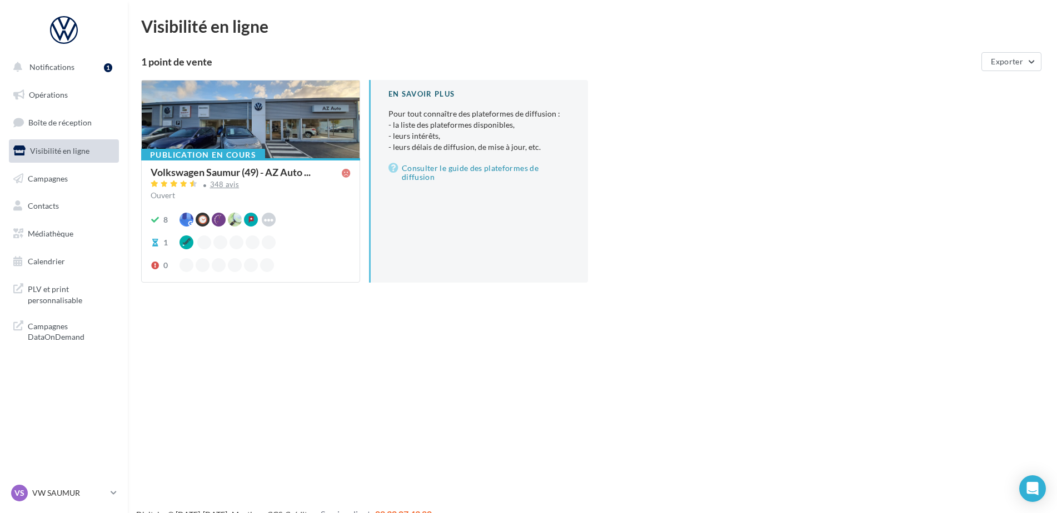  What do you see at coordinates (19, 493) in the screenshot?
I see `span: VS` at bounding box center [19, 493].